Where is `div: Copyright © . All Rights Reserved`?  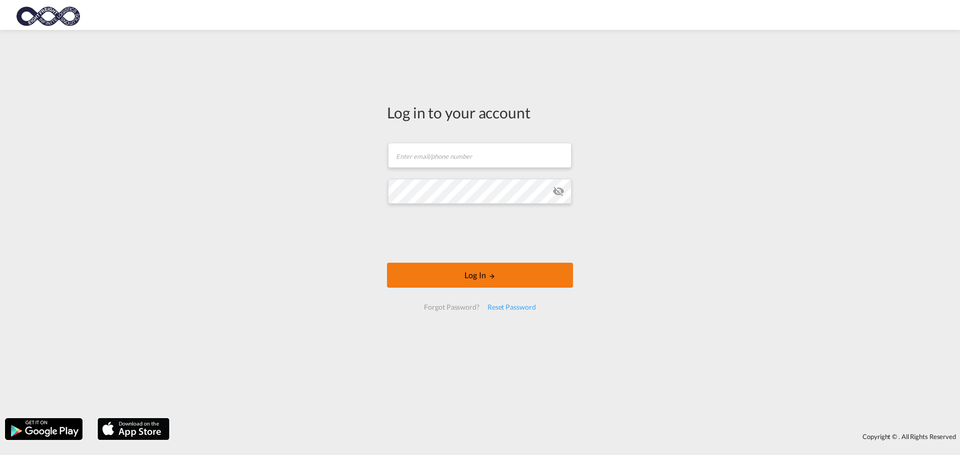
div: Copyright © . All Rights Reserved is located at coordinates (567, 437).